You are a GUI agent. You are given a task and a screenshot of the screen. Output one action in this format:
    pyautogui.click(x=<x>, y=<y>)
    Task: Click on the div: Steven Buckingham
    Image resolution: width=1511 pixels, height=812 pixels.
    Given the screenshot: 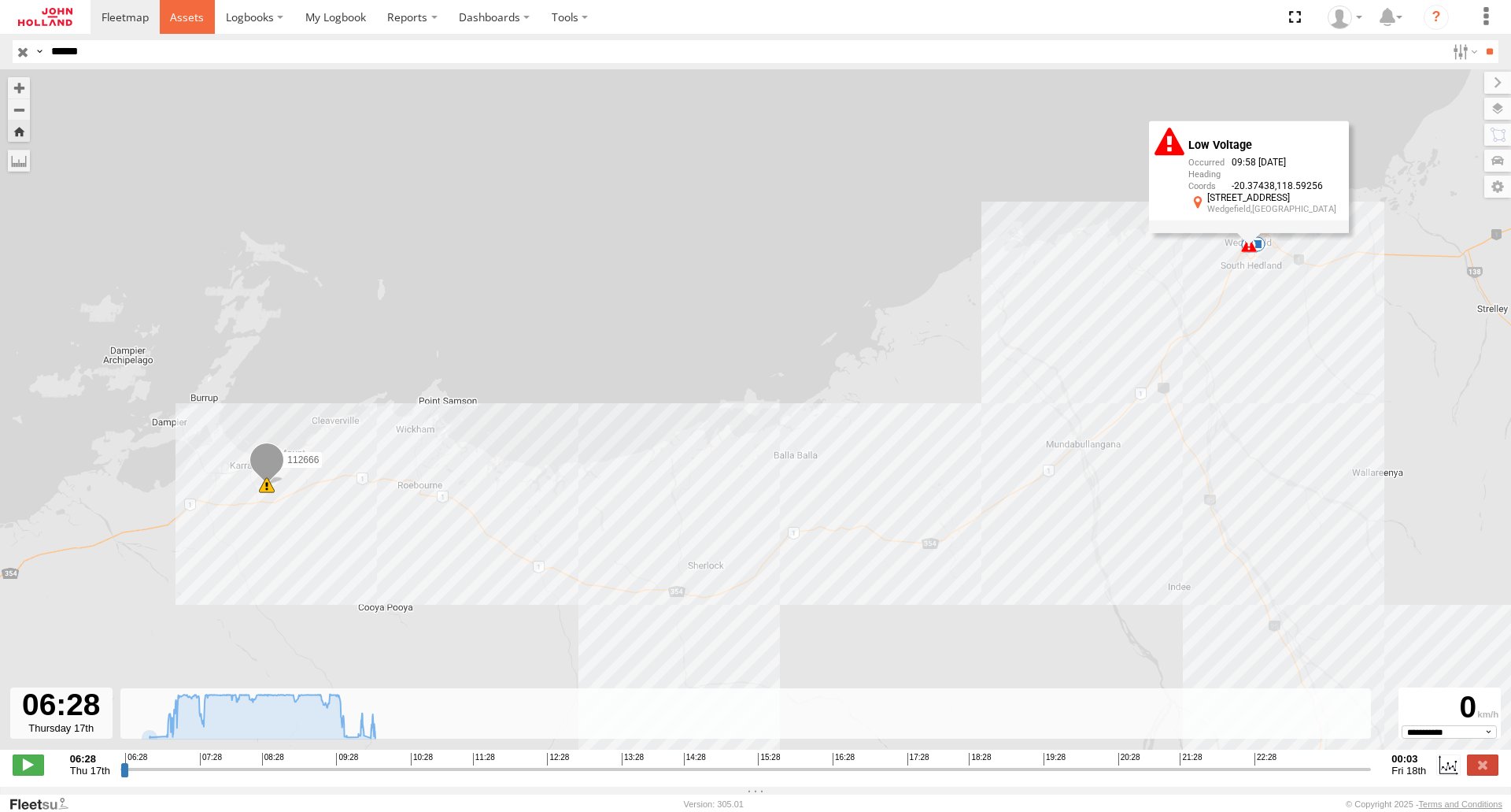 What is the action you would take?
    pyautogui.click(x=1345, y=17)
    